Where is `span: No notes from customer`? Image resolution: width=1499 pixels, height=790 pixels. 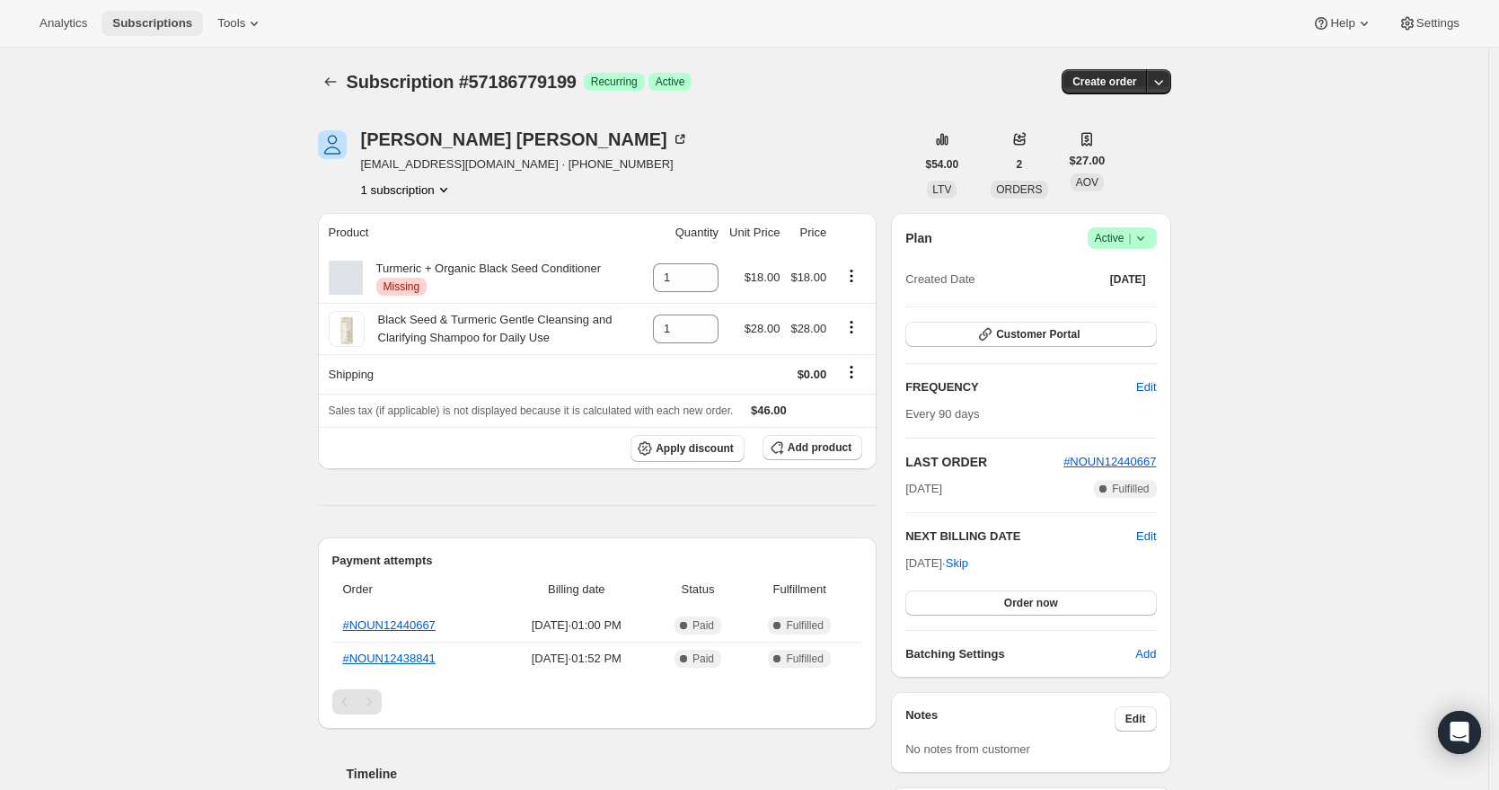 span: No notes from customer is located at coordinates (967, 748).